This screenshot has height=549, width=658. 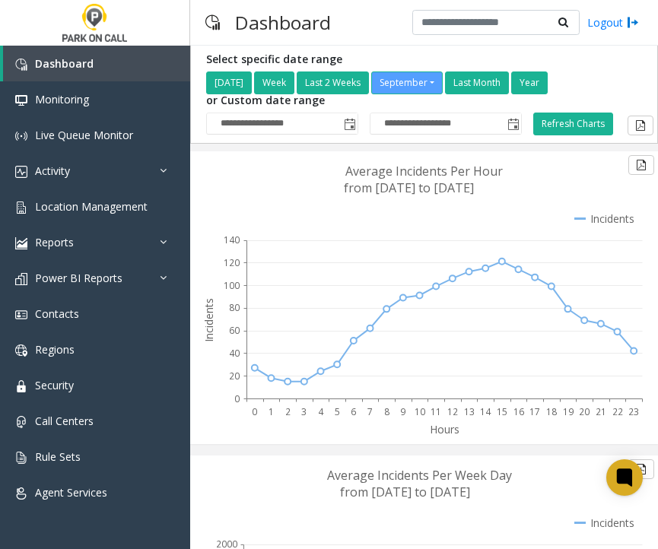 I want to click on img: pageIcon, so click(x=212, y=22).